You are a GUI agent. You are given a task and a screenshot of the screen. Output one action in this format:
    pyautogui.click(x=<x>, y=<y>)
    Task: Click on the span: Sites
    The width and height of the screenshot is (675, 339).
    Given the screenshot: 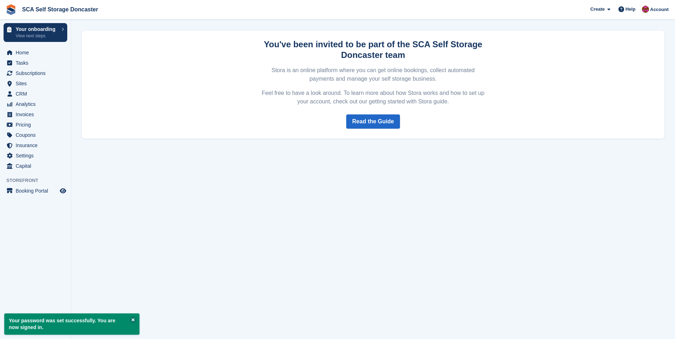 What is the action you would take?
    pyautogui.click(x=37, y=84)
    